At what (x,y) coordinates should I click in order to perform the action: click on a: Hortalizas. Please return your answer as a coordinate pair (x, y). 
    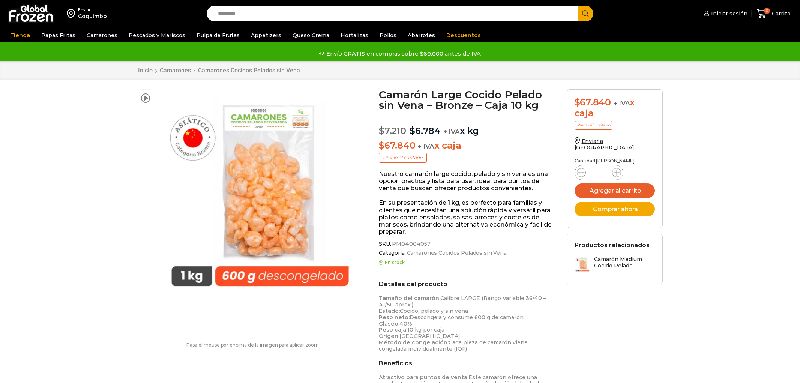
    Looking at the image, I should click on (354, 35).